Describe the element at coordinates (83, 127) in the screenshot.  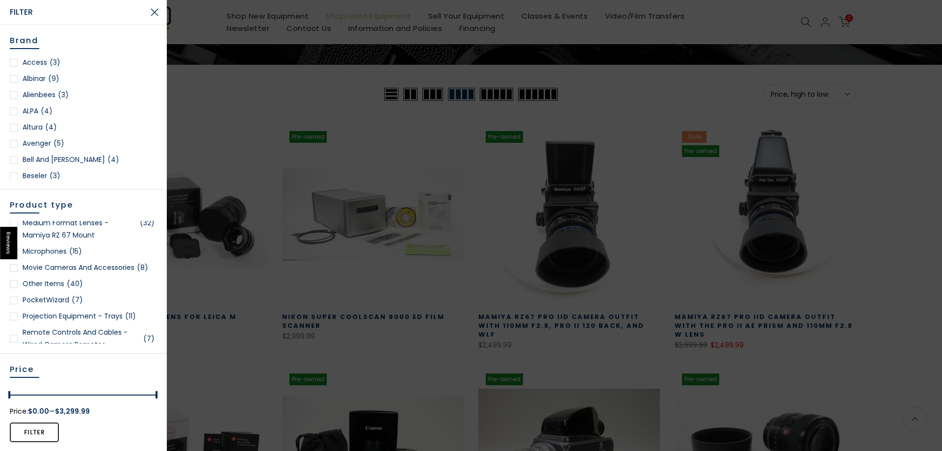
I see `a: Altura(4)` at that location.